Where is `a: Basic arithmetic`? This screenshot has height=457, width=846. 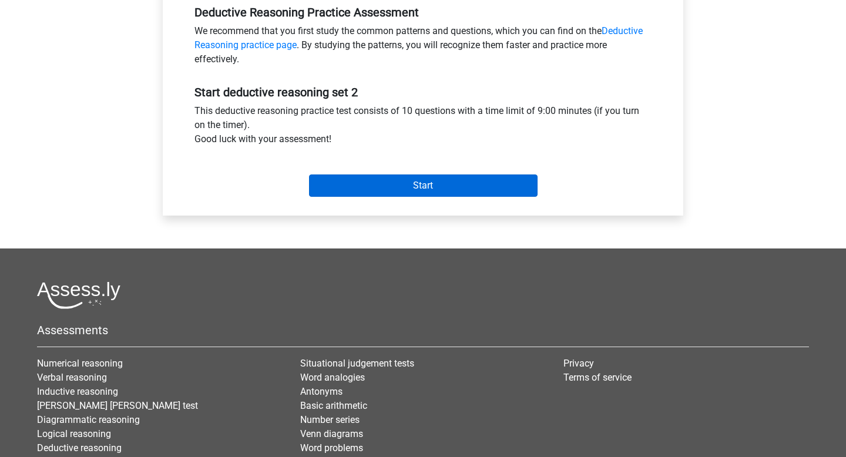
a: Basic arithmetic is located at coordinates (334, 406).